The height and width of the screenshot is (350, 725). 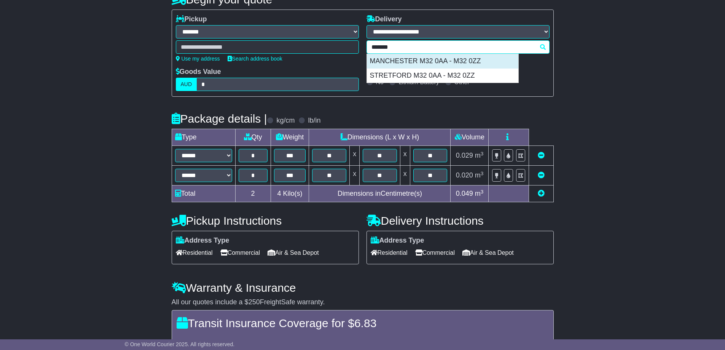 I want to click on td: Weight, so click(x=290, y=137).